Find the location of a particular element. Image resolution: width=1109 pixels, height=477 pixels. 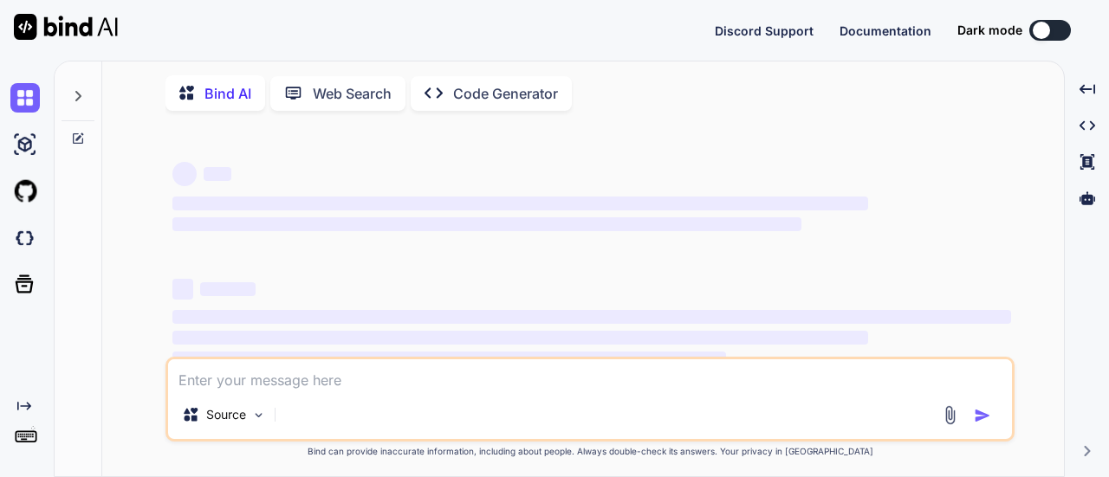

img: darkCloudIdeIcon is located at coordinates (25, 238).